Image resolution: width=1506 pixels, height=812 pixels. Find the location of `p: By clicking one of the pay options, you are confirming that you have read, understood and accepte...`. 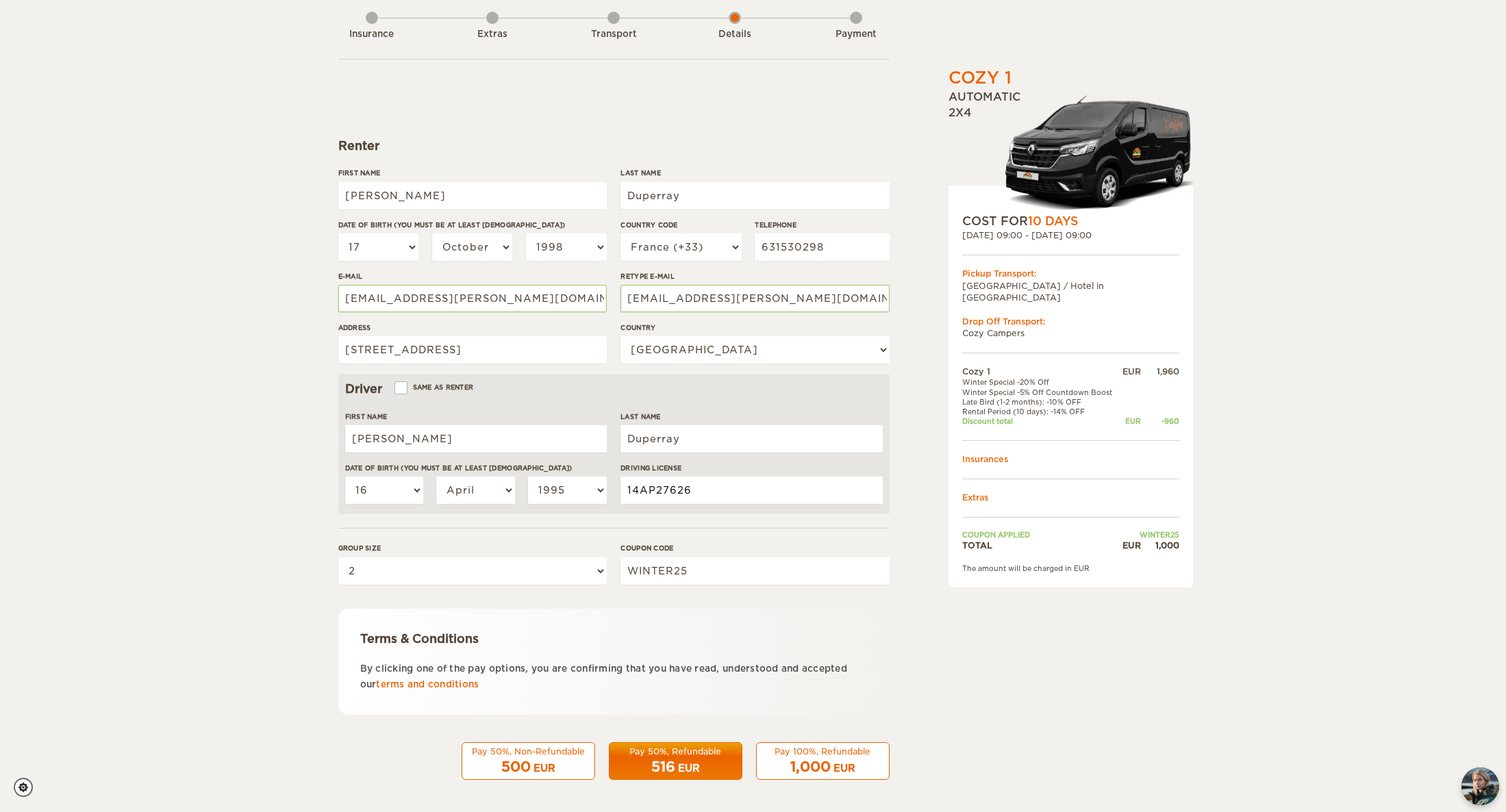

p: By clicking one of the pay options, you are confirming that you have read, understood and accepte... is located at coordinates (613, 677).